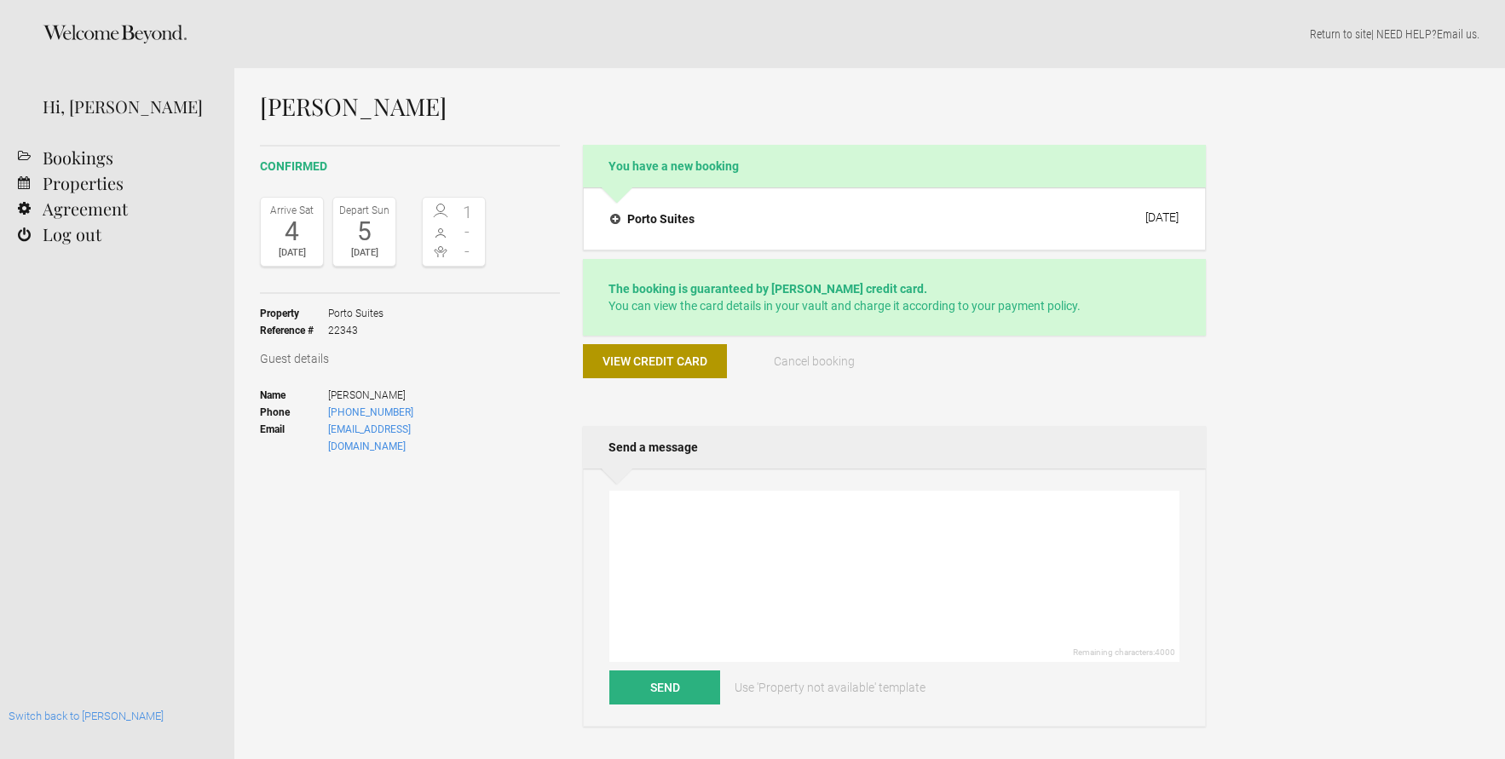  What do you see at coordinates (815, 361) in the screenshot?
I see `button: Cancel booking` at bounding box center [815, 361].